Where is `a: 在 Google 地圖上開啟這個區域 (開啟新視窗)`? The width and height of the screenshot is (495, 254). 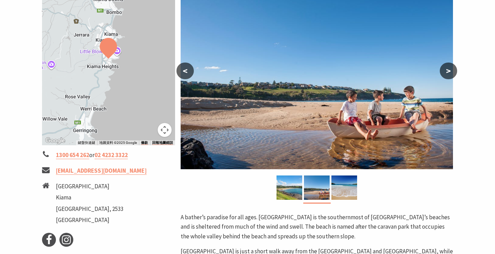
a: 在 Google 地圖上開啟這個區域 (開啟新視窗) is located at coordinates (55, 141).